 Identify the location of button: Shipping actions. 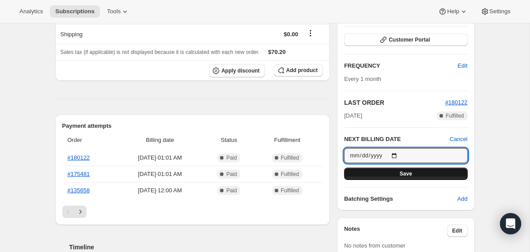
(311, 33).